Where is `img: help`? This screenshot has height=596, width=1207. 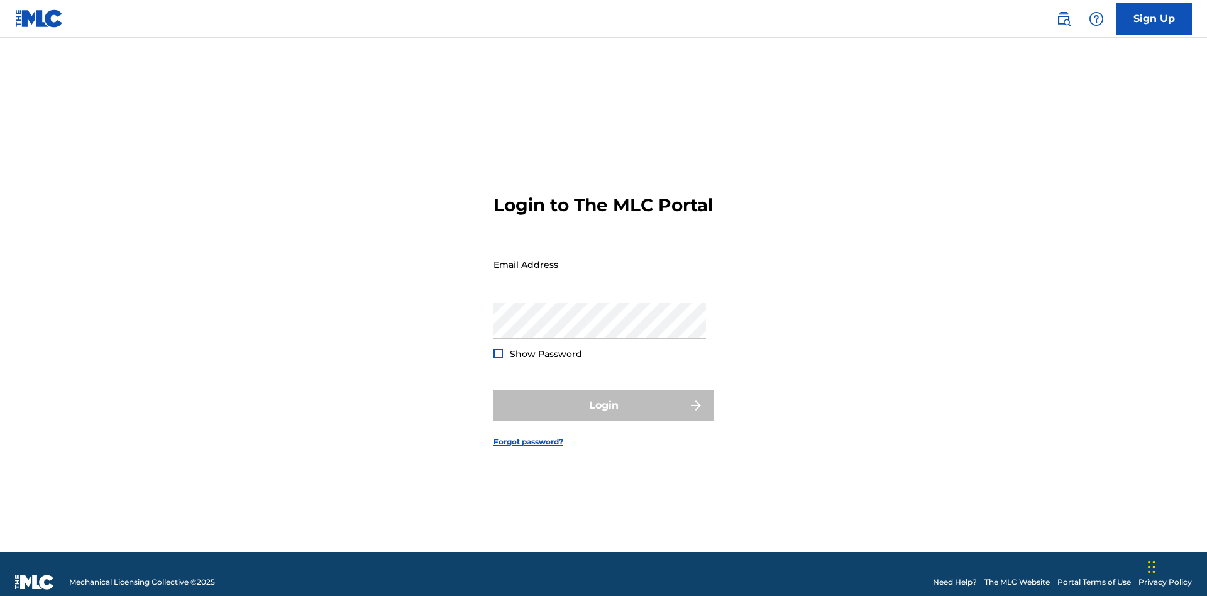 img: help is located at coordinates (1096, 19).